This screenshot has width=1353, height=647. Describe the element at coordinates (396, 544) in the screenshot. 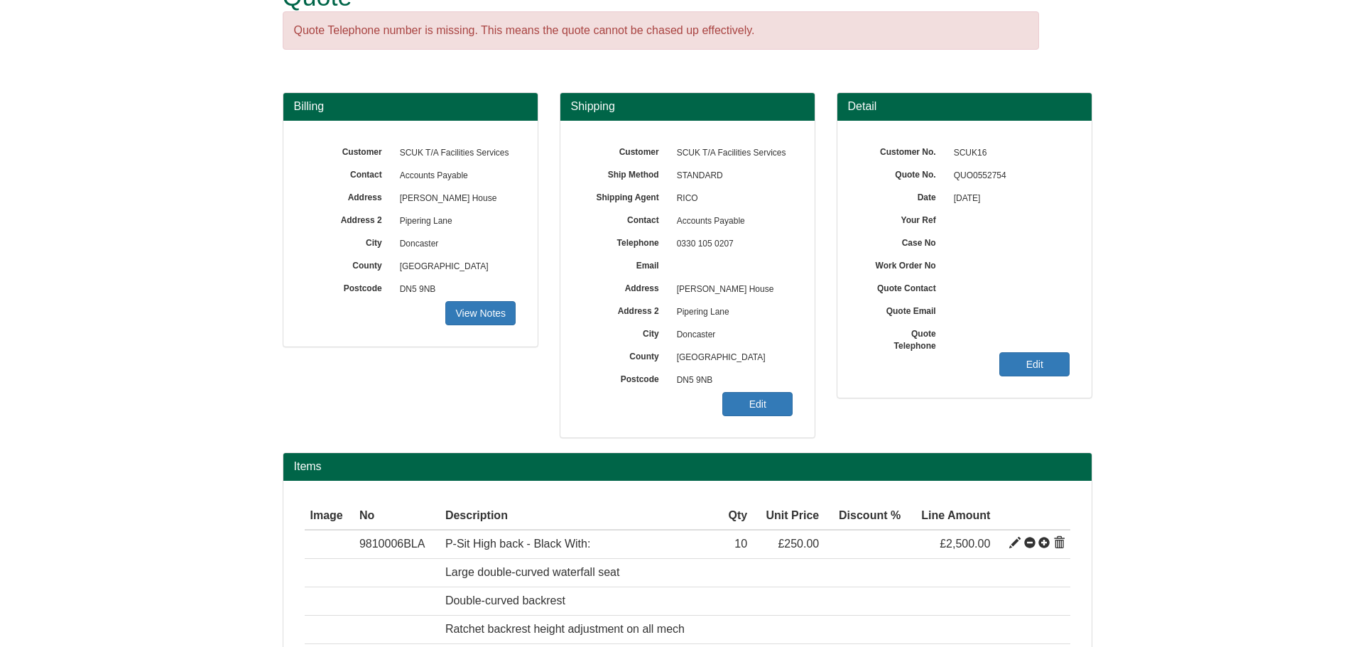

I see `td: 9810006BLA` at that location.